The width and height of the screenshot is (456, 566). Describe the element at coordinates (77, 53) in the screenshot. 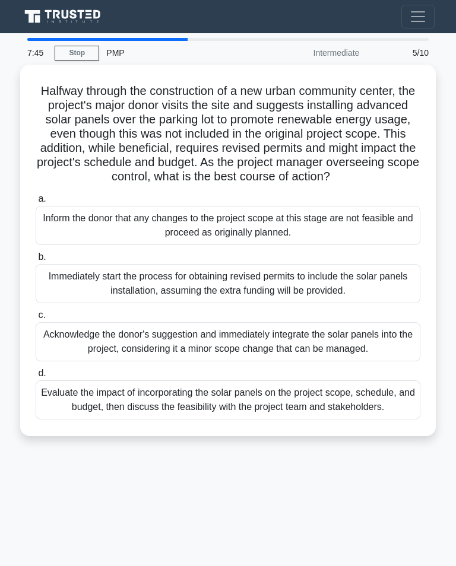

I see `a: Stop` at that location.